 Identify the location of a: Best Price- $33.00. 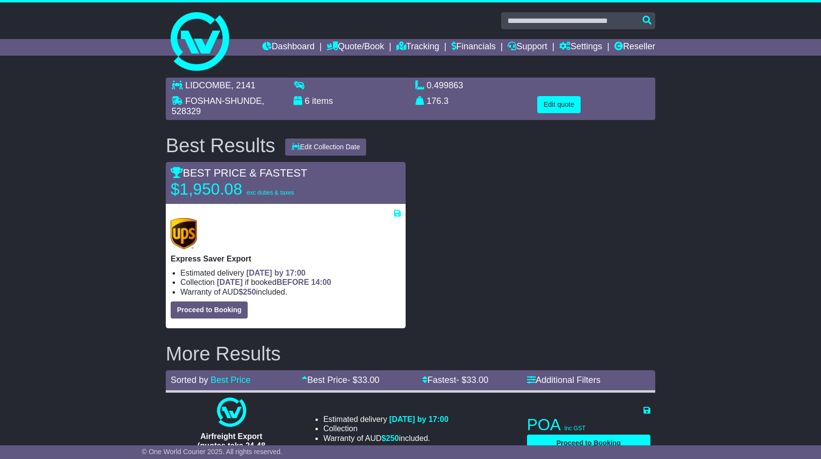
(340, 380).